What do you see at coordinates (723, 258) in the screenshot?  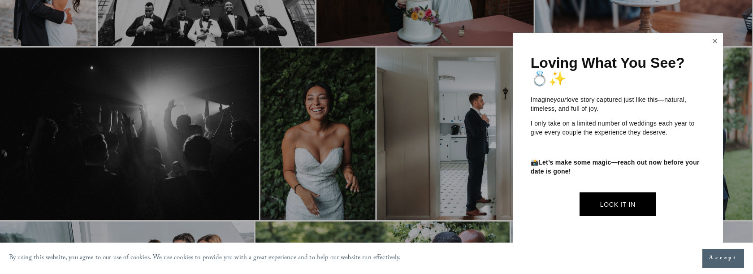 I see `button: Accept` at bounding box center [723, 258].